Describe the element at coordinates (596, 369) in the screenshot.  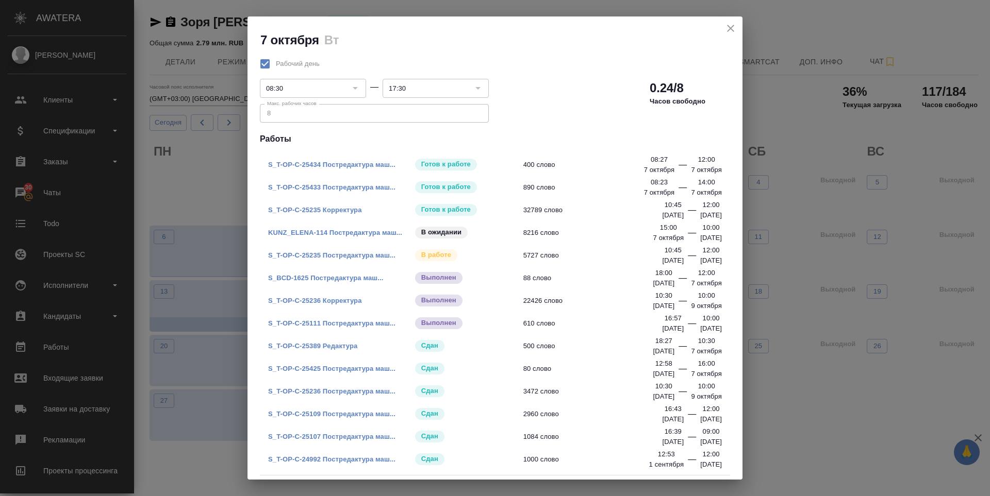
I see `span: 80 слово` at that location.